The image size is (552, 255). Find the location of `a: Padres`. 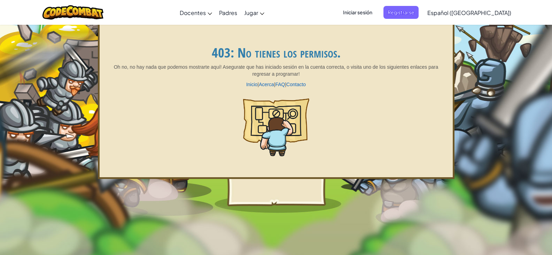

a: Padres is located at coordinates (228, 13).